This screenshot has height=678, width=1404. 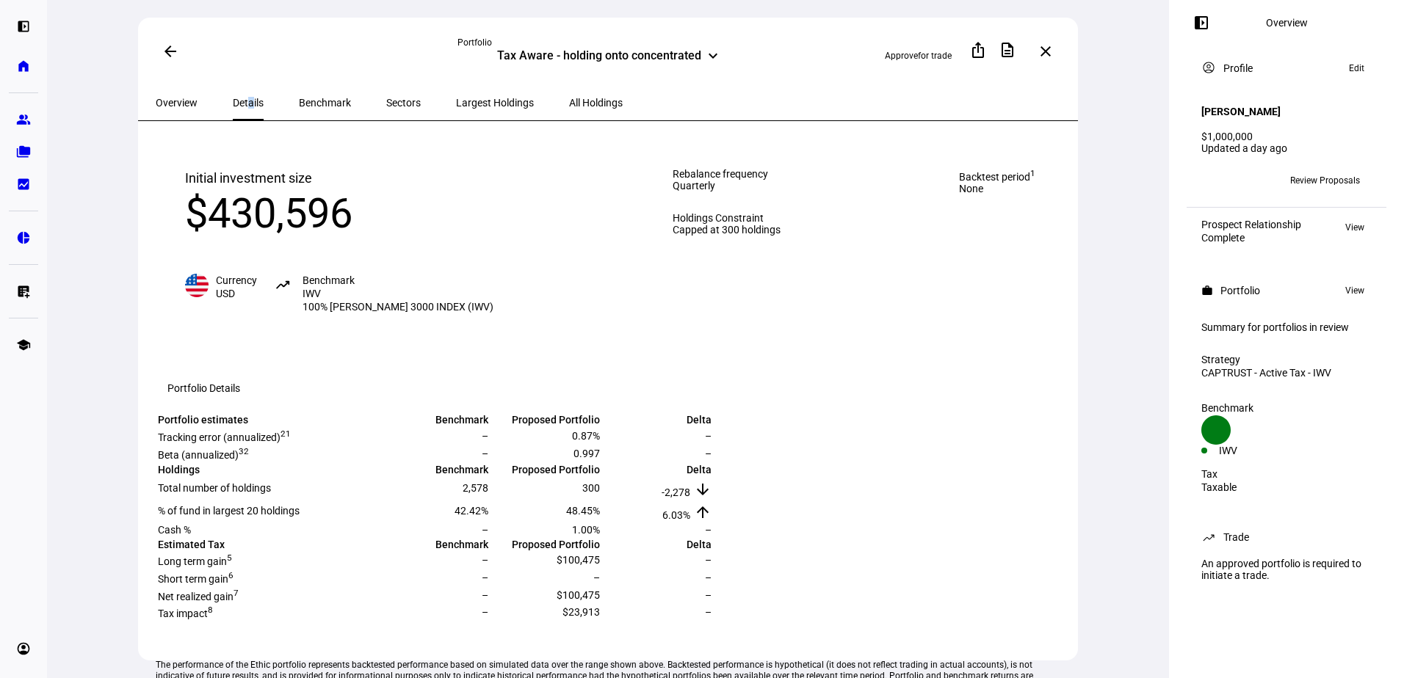 I want to click on eth-mat-symbol: folder_copy, so click(x=23, y=152).